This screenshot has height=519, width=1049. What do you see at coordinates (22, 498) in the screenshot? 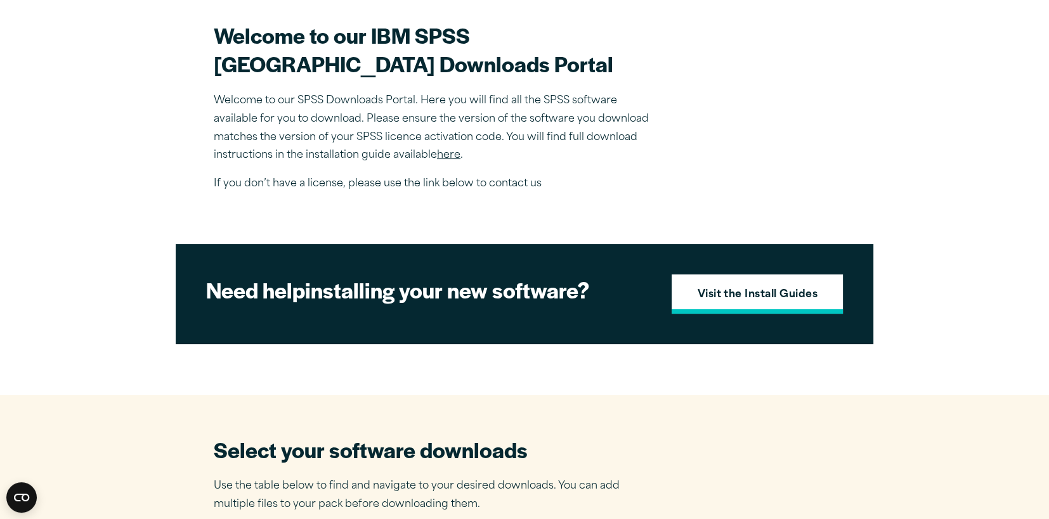
I see `button: Open CMP widget` at bounding box center [22, 498].